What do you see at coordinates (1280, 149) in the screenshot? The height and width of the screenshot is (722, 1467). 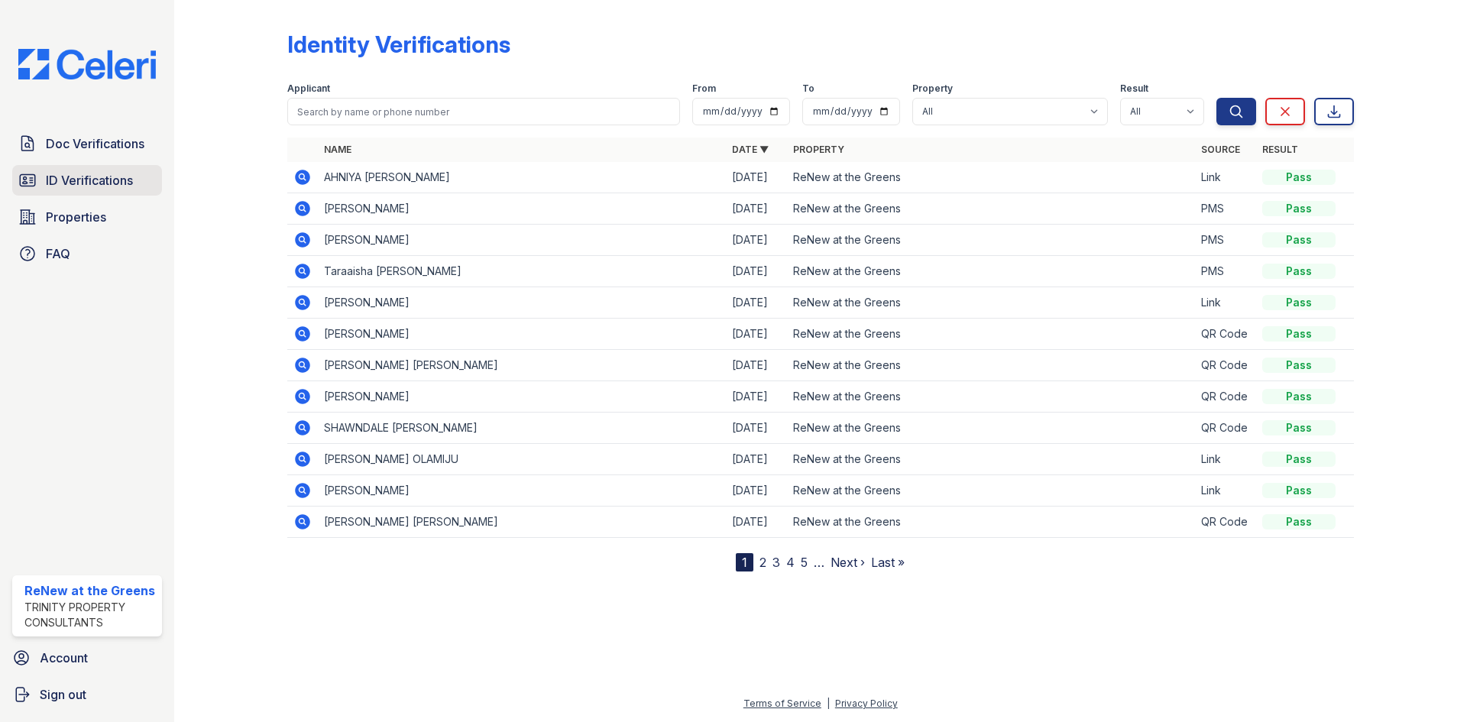 I see `a: Result` at bounding box center [1280, 149].